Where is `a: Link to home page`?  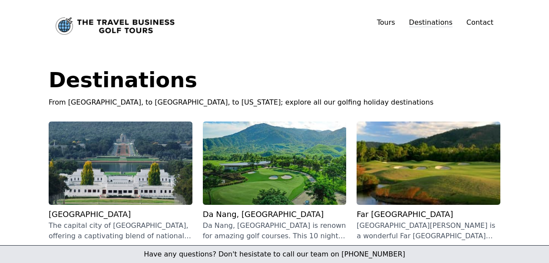
a: Link to home page is located at coordinates (115, 26).